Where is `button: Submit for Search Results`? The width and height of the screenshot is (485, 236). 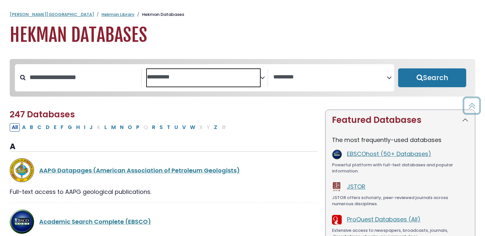 button: Submit for Search Results is located at coordinates (432, 78).